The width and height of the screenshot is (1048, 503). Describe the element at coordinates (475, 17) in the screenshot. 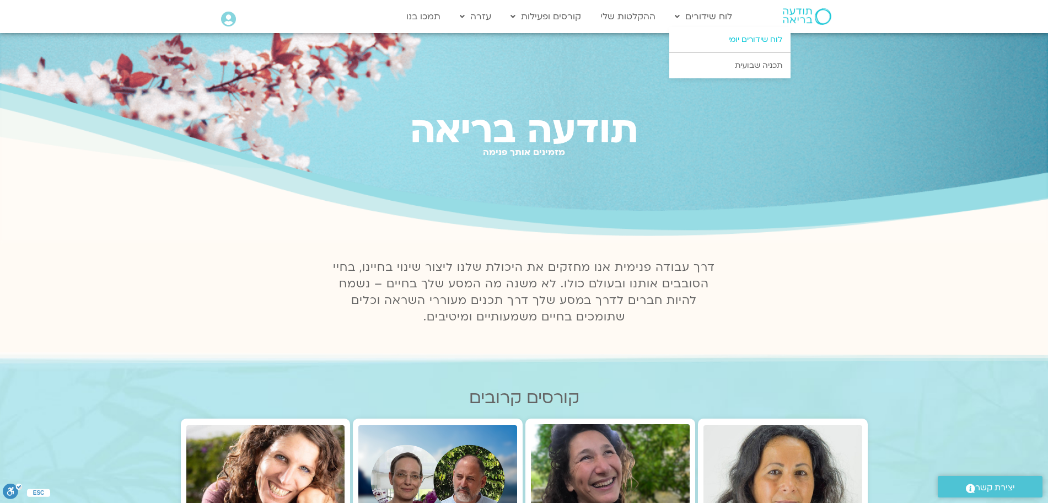

I see `a: עזרה` at that location.